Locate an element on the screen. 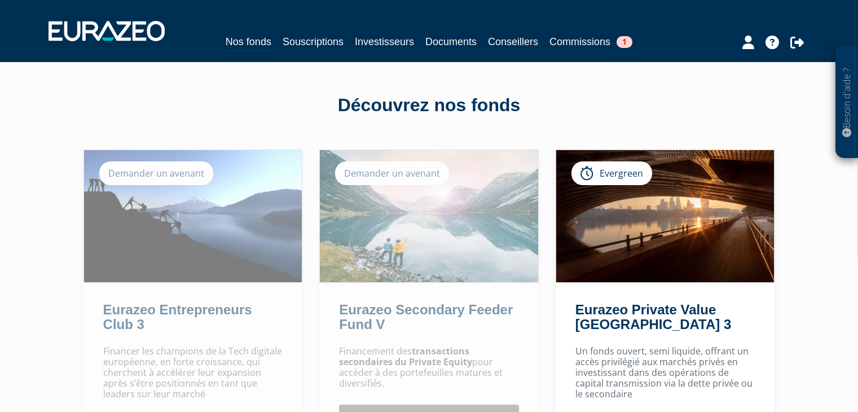 Image resolution: width=858 pixels, height=412 pixels. p: Financer les champions de la Tech digitale européenne, en forte croissance, qui cherchent à accél... is located at coordinates (193, 373).